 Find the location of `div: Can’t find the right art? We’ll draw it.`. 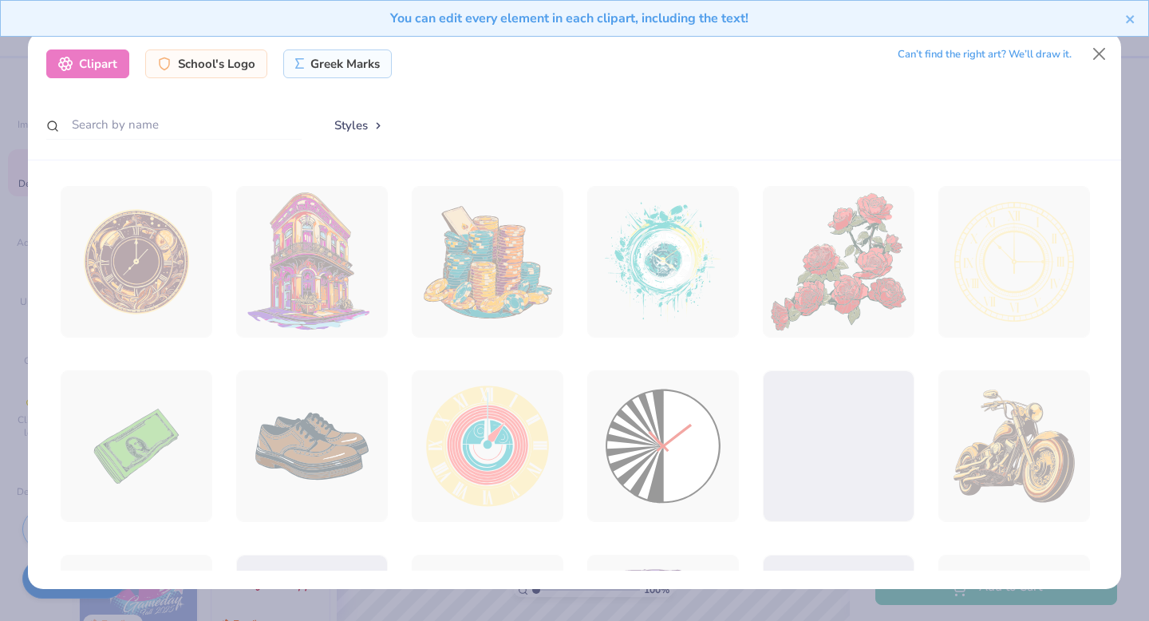

div: Can’t find the right art? We’ll draw it. is located at coordinates (985, 54).